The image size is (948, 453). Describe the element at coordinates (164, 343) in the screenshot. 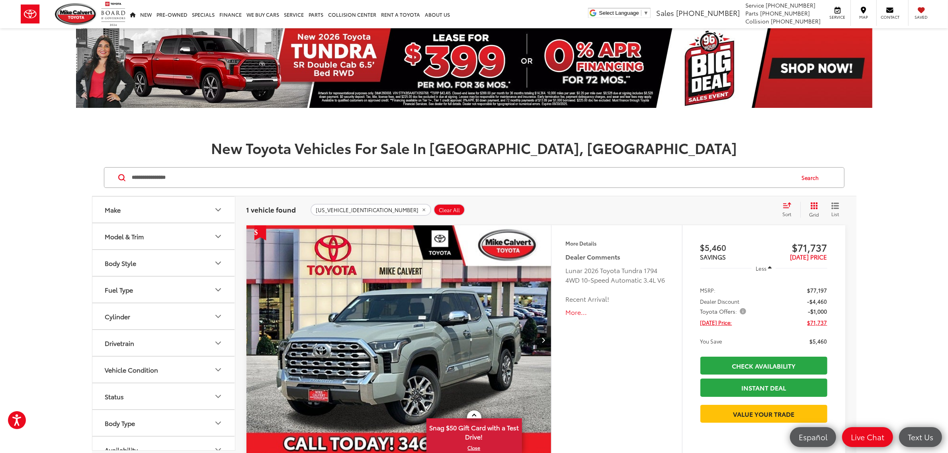

I see `button: DrivetrainDrivetrain` at that location.